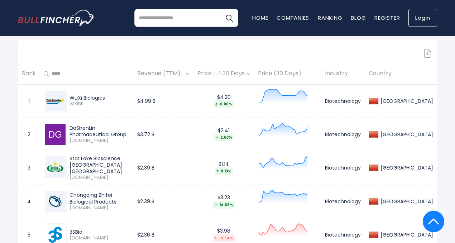  What do you see at coordinates (55, 168) in the screenshot?
I see `img: 600866.SS.png` at bounding box center [55, 168].